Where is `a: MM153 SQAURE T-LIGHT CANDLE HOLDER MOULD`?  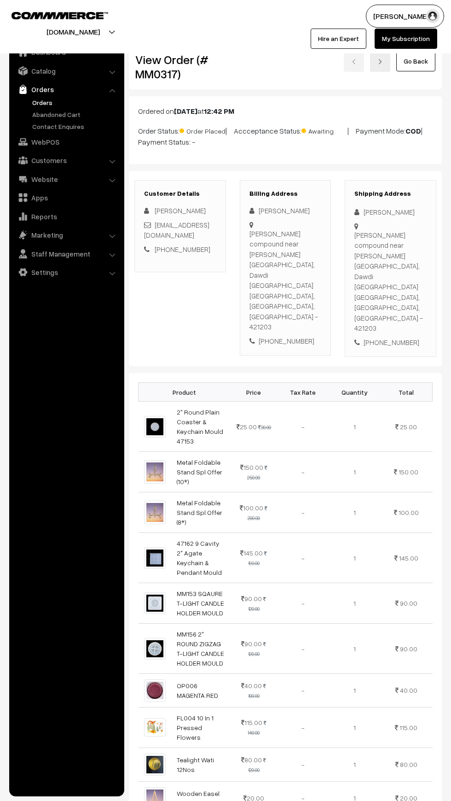
a: MM153 SQAURE T-LIGHT CANDLE HOLDER MOULD is located at coordinates (200, 603).